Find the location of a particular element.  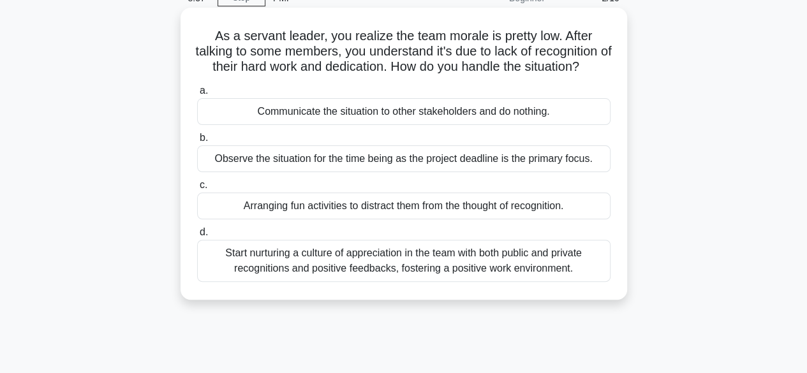

span: d. is located at coordinates (203, 231).